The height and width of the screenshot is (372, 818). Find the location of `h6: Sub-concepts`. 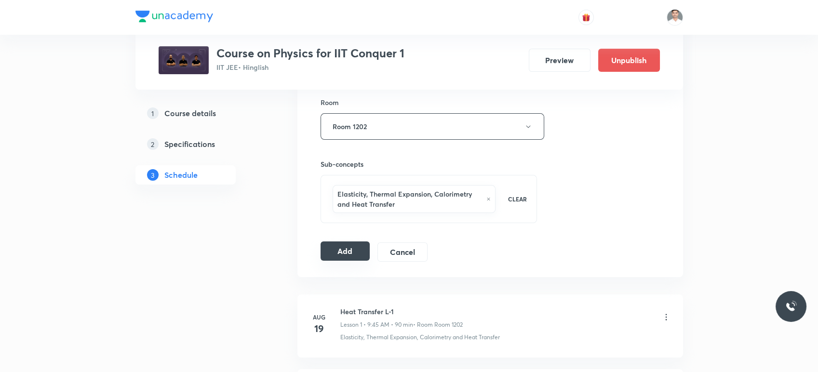

h6: Sub-concepts is located at coordinates (429, 164).